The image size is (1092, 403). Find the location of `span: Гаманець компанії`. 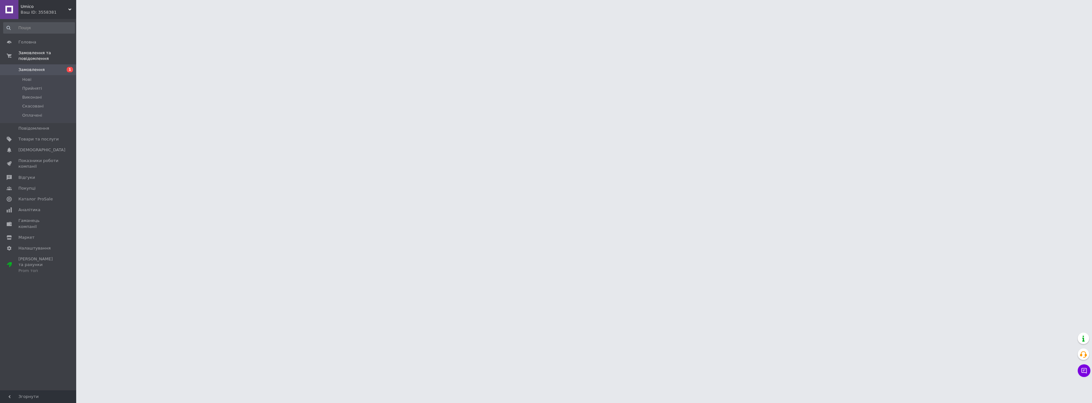

span: Гаманець компанії is located at coordinates (38, 224).